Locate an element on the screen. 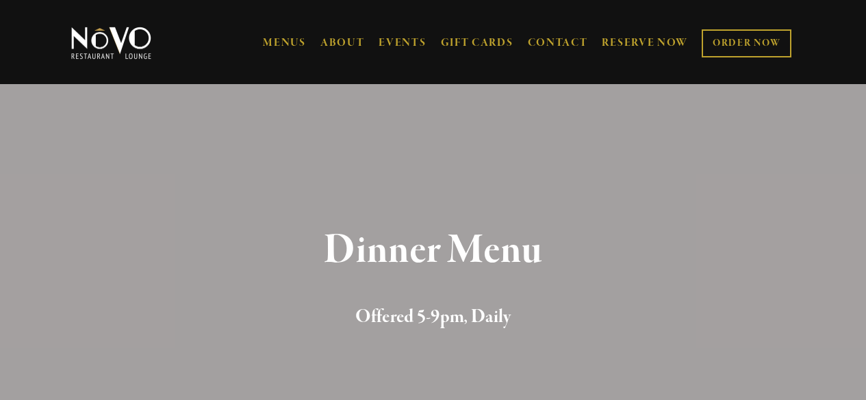 The width and height of the screenshot is (866, 400). a: ABOUT is located at coordinates (342, 43).